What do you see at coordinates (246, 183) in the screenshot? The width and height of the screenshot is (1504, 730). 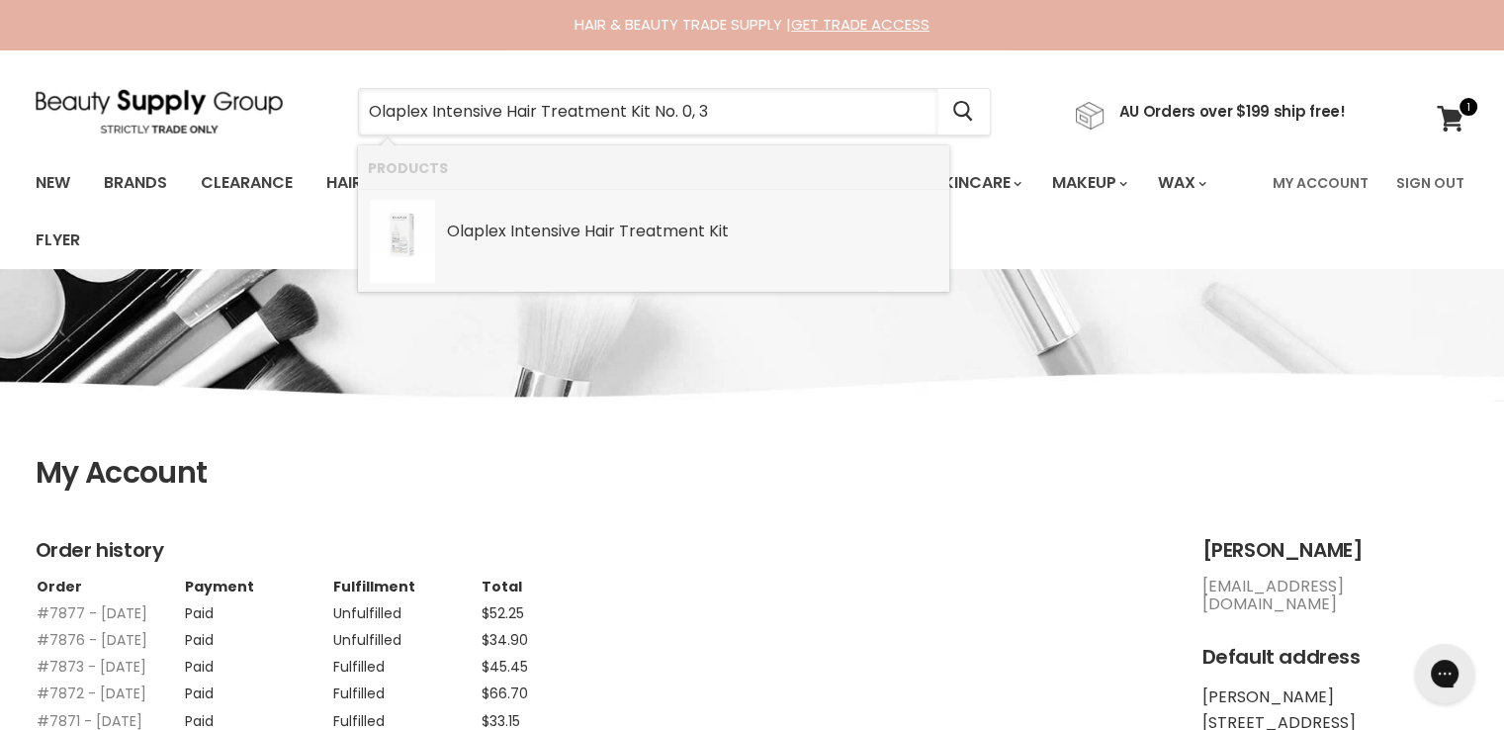 I see `a: Clearance` at bounding box center [246, 183].